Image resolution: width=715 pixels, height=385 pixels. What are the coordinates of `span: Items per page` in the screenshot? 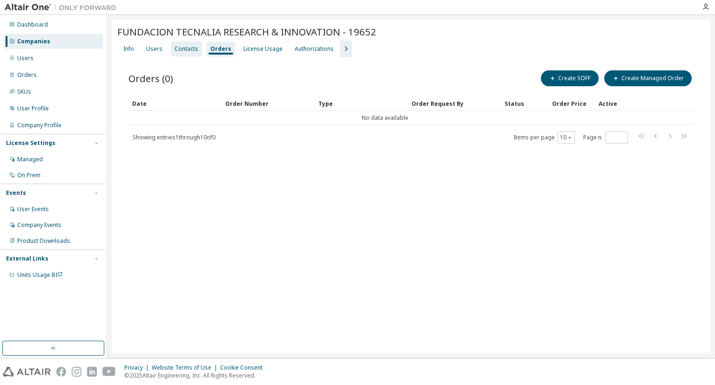 It's located at (544, 137).